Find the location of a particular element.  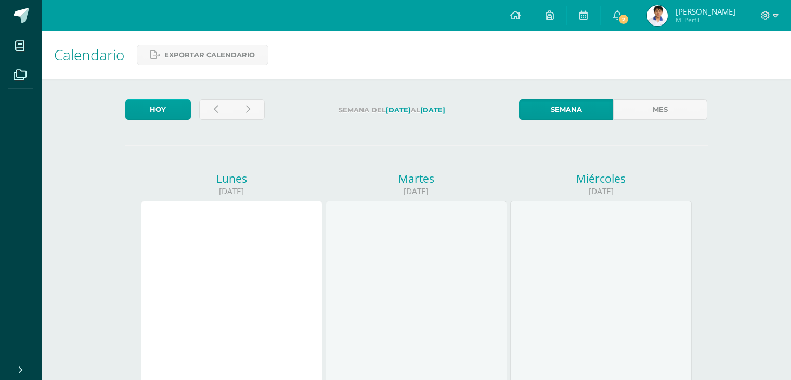

span: Exportar calendario is located at coordinates (210, 55).